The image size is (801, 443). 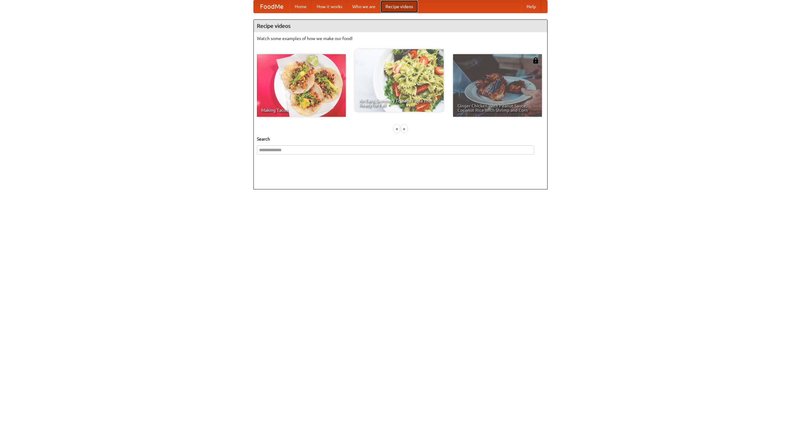 What do you see at coordinates (301, 110) in the screenshot?
I see `span: Making Tacos` at bounding box center [301, 110].